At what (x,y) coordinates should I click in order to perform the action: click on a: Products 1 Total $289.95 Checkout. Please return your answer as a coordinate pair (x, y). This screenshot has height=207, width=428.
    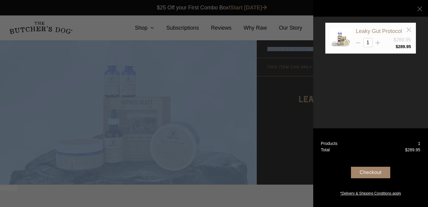
    Looking at the image, I should click on (370, 167).